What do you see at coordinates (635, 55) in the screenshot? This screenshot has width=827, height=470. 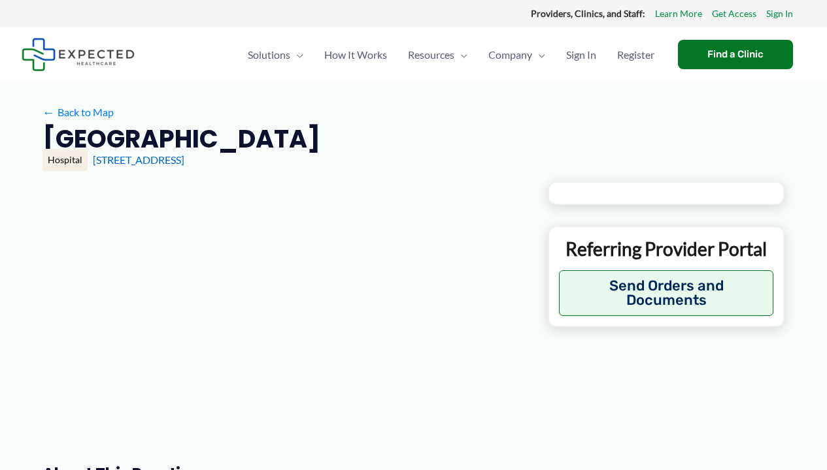 I see `span: Register` at bounding box center [635, 55].